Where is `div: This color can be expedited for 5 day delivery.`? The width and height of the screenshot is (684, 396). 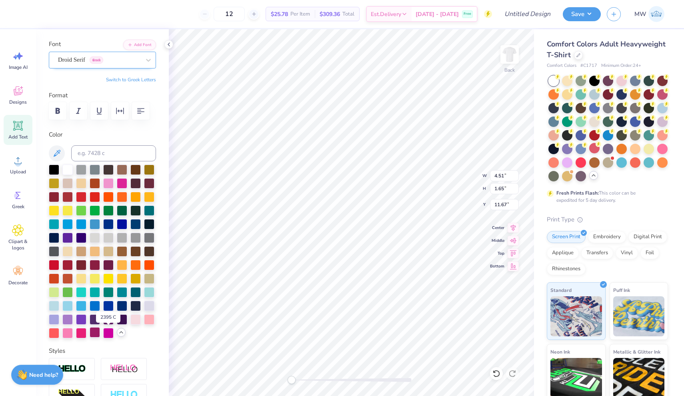
div: This color can be expedited for 5 day delivery. is located at coordinates (606, 196).